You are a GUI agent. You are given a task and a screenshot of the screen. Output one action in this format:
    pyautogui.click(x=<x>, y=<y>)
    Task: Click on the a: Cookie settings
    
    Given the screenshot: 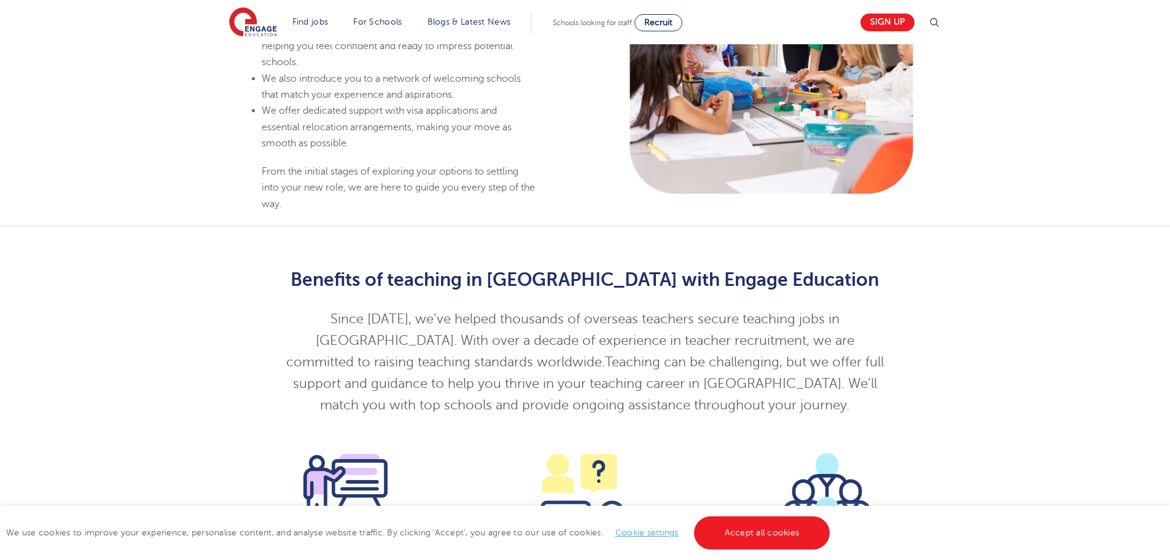 What is the action you would take?
    pyautogui.click(x=647, y=532)
    